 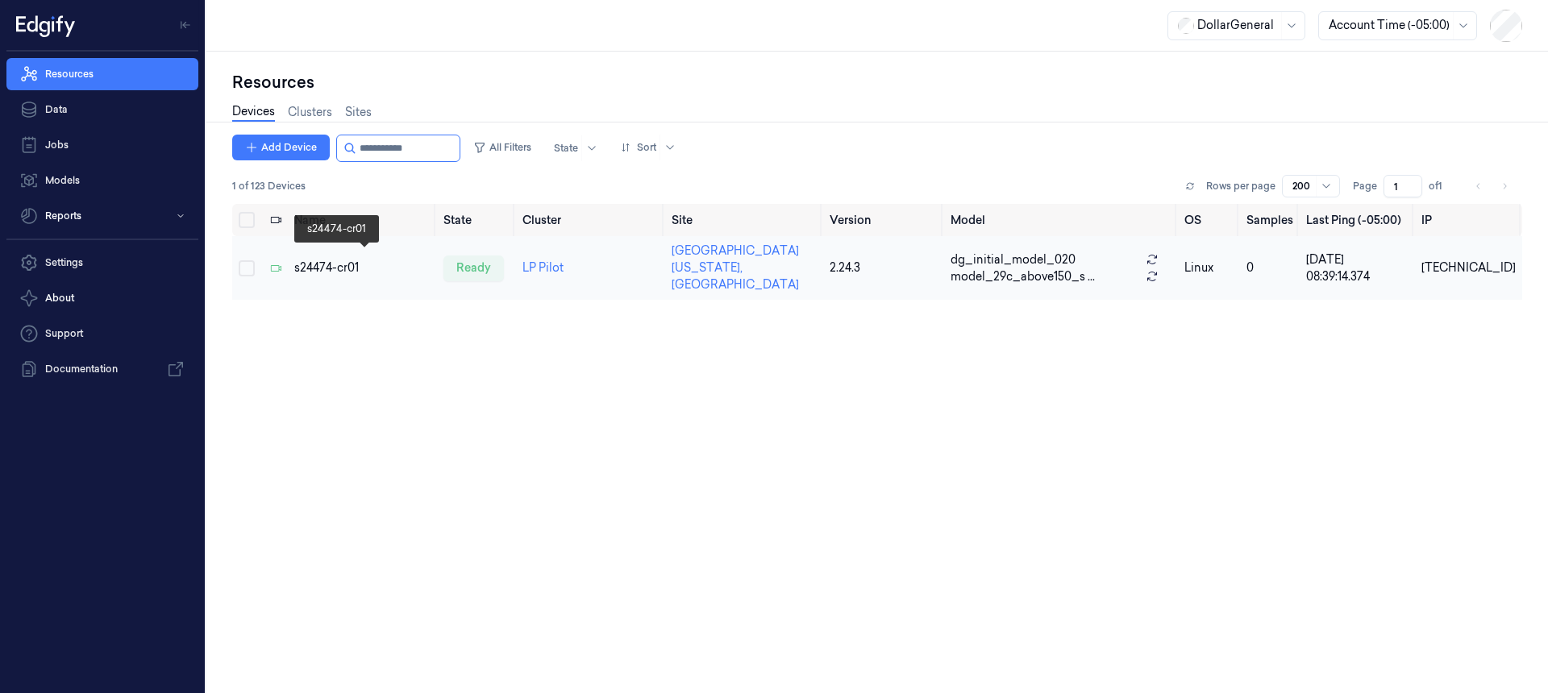 What do you see at coordinates (473, 269) in the screenshot?
I see `div: ready` at bounding box center [473, 269].